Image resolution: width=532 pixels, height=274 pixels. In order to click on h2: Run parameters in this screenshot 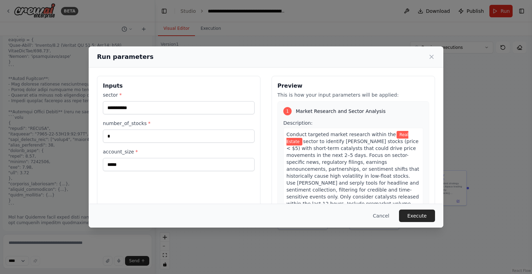, I will do `click(125, 57)`.